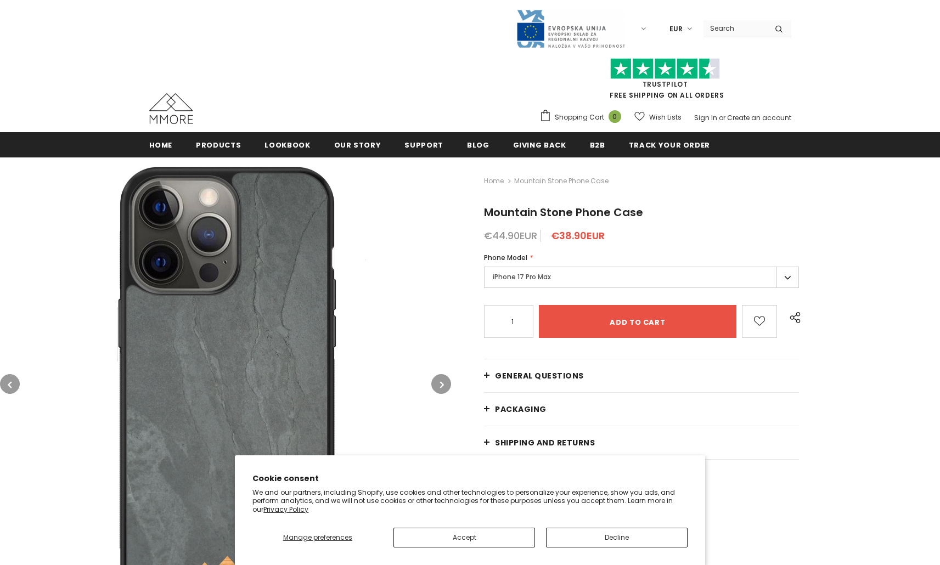  I want to click on a: Wish Lists, so click(658, 117).